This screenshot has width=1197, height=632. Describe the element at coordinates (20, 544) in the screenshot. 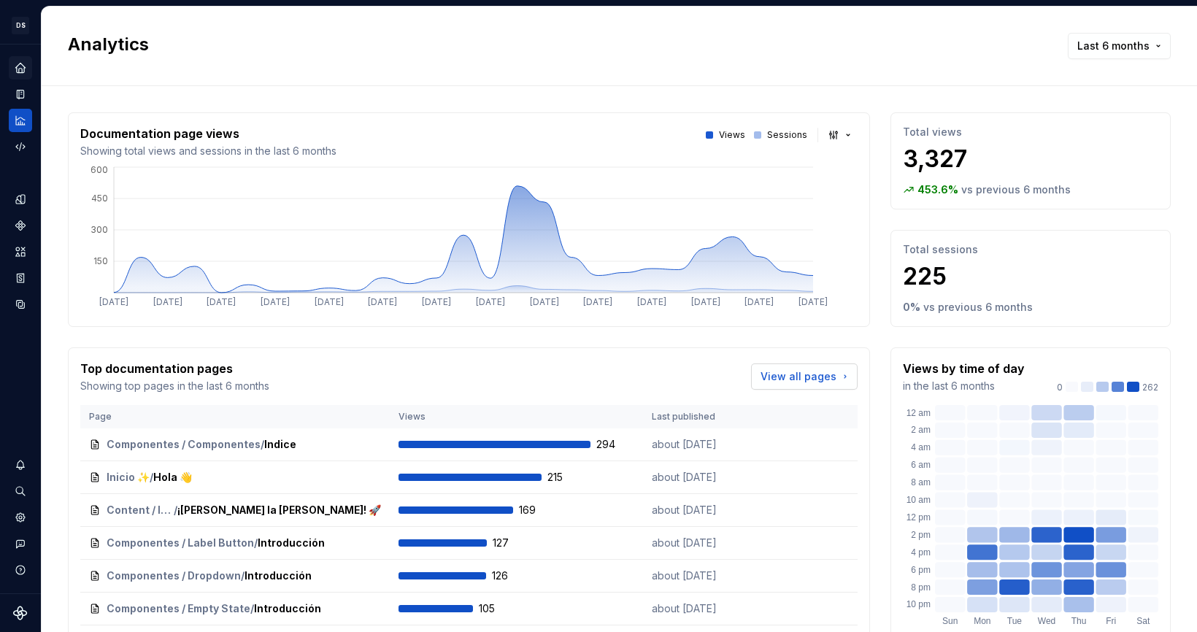

I see `div: Contact support` at that location.